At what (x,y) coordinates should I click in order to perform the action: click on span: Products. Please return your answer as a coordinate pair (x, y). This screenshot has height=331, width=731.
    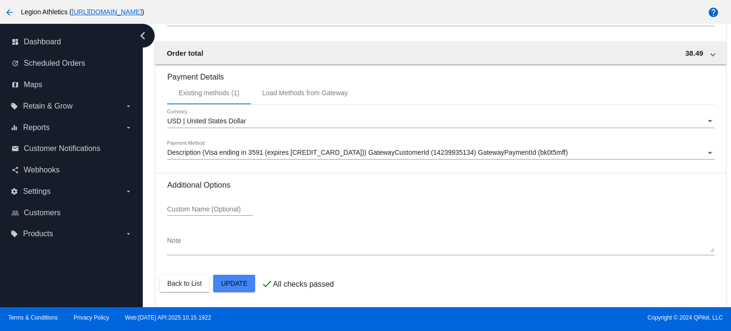
    Looking at the image, I should click on (38, 234).